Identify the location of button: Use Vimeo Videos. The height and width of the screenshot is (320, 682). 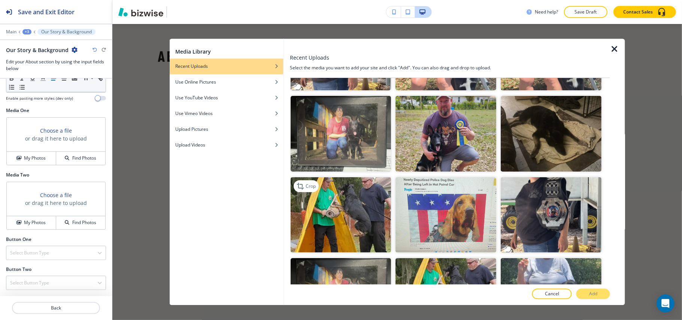
(226, 114).